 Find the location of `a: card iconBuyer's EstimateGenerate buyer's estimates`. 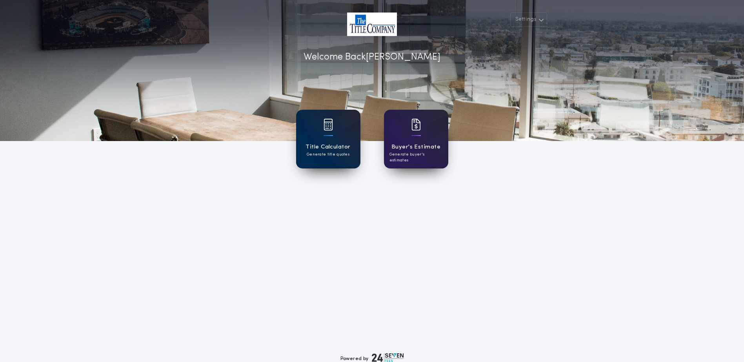

a: card iconBuyer's EstimateGenerate buyer's estimates is located at coordinates (416, 139).